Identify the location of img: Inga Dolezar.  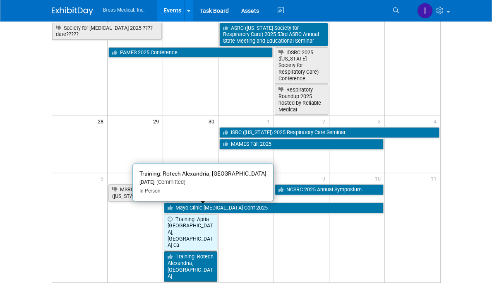
(425, 11).